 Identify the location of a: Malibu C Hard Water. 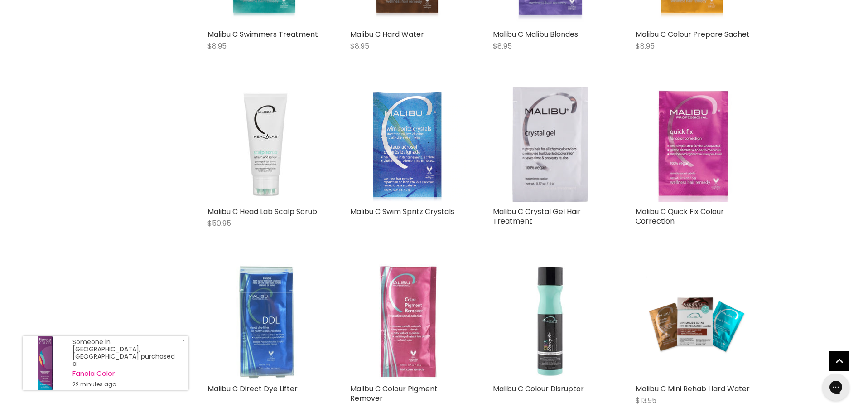
(387, 34).